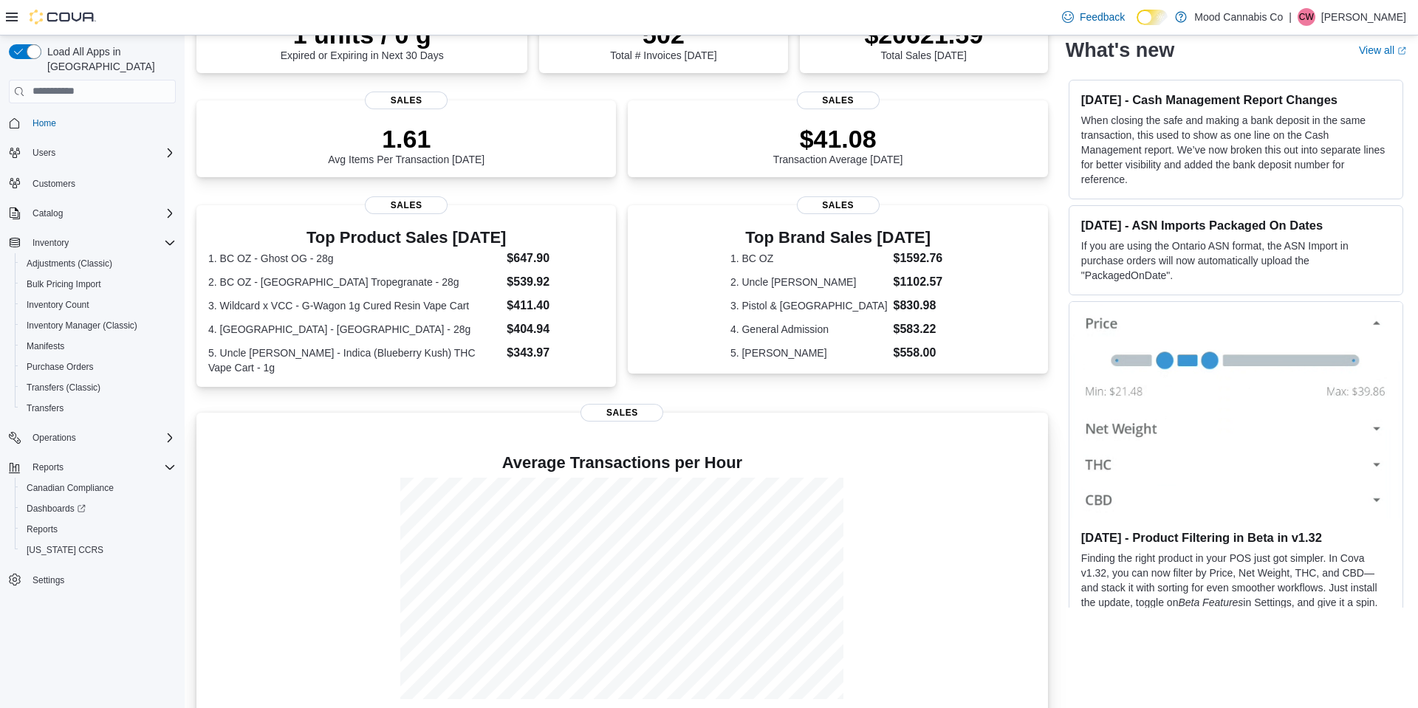 This screenshot has height=708, width=1418. I want to click on span: Inventory Manager (Classic), so click(98, 326).